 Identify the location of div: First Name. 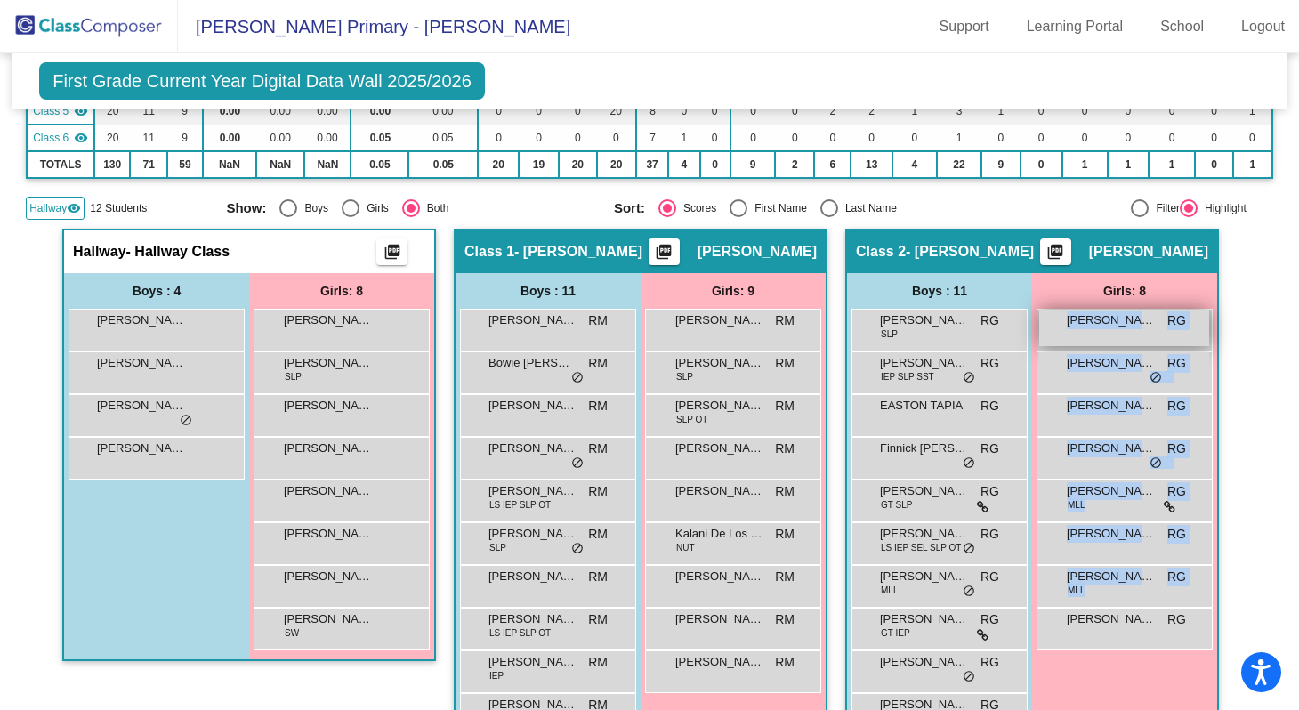
(777, 208).